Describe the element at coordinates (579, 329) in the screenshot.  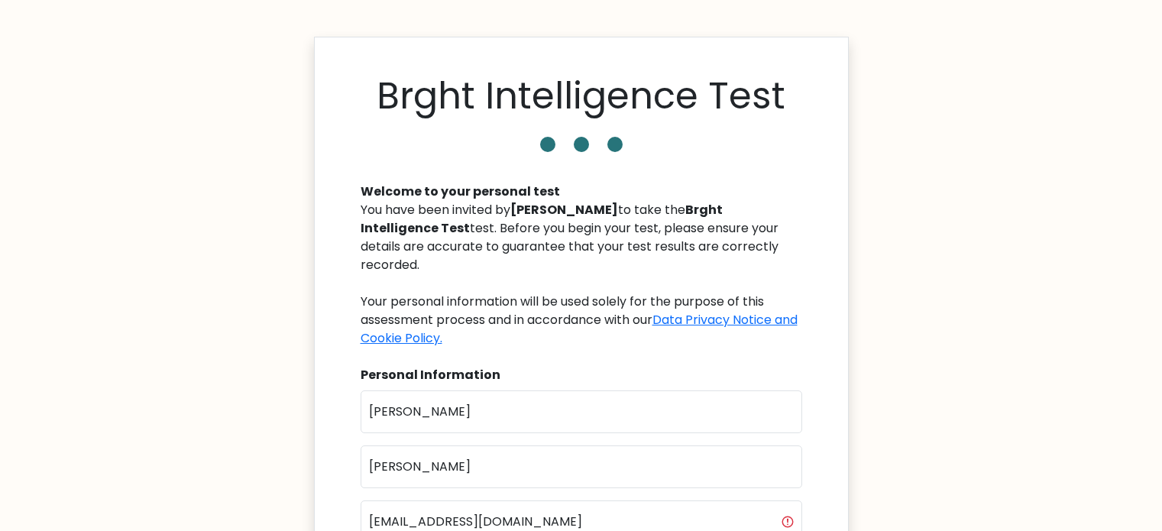
I see `a: Data Privacy Notice and Cookie Policy.` at that location.